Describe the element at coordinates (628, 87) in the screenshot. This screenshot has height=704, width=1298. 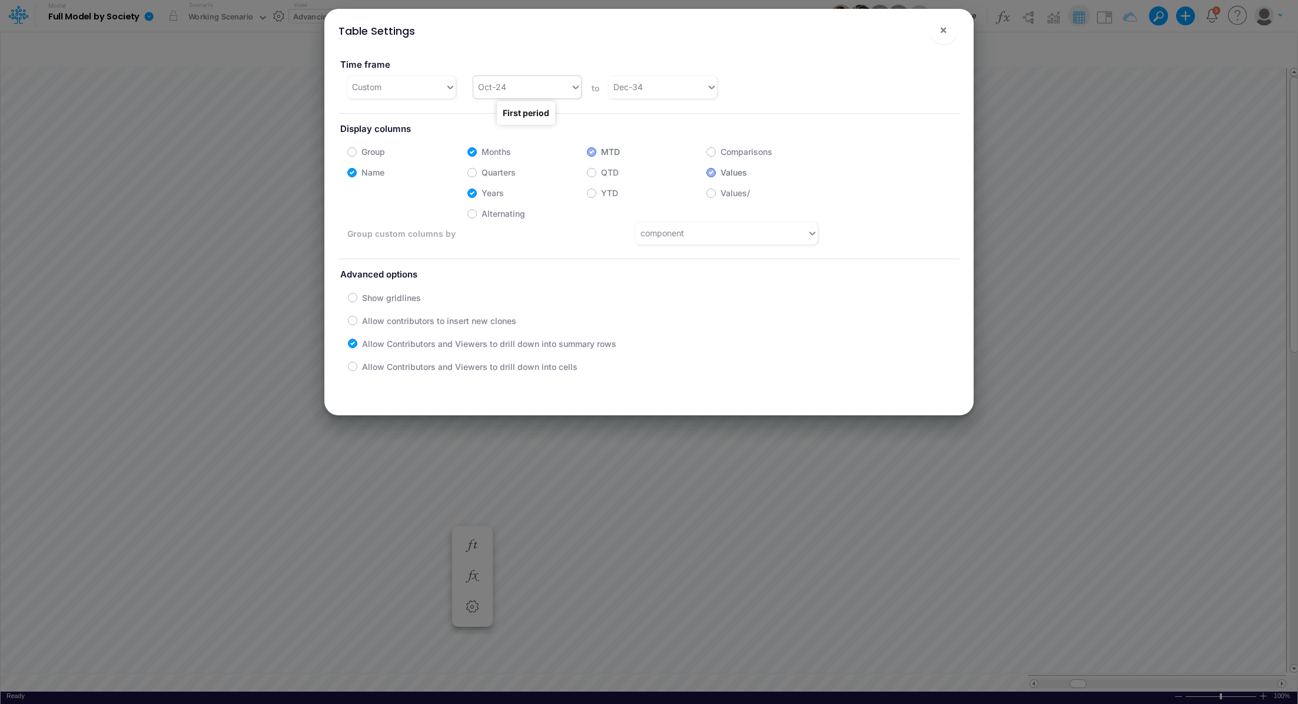
I see `div: Dec-34` at that location.